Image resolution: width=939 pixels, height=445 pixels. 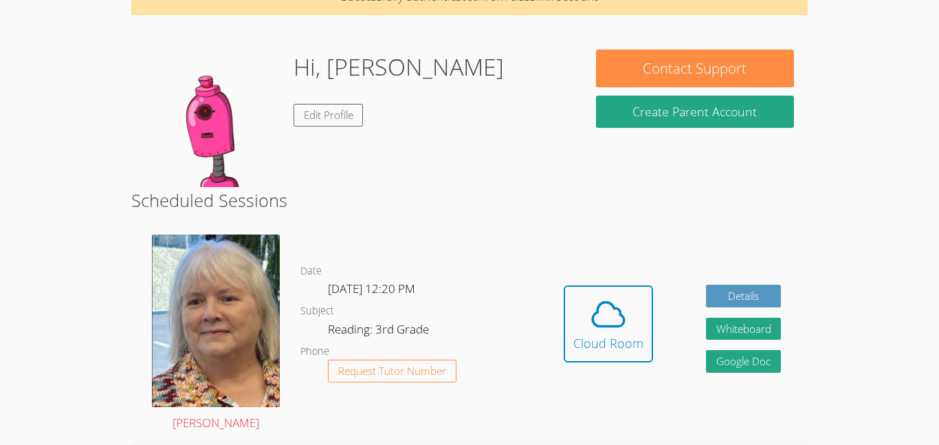 I want to click on span: Request Tutor Number, so click(x=392, y=370).